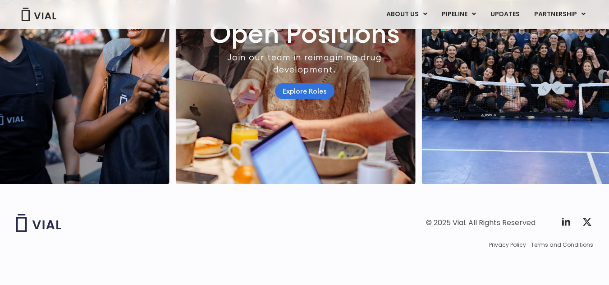  What do you see at coordinates (507, 245) in the screenshot?
I see `span: Privacy Policy` at bounding box center [507, 245].